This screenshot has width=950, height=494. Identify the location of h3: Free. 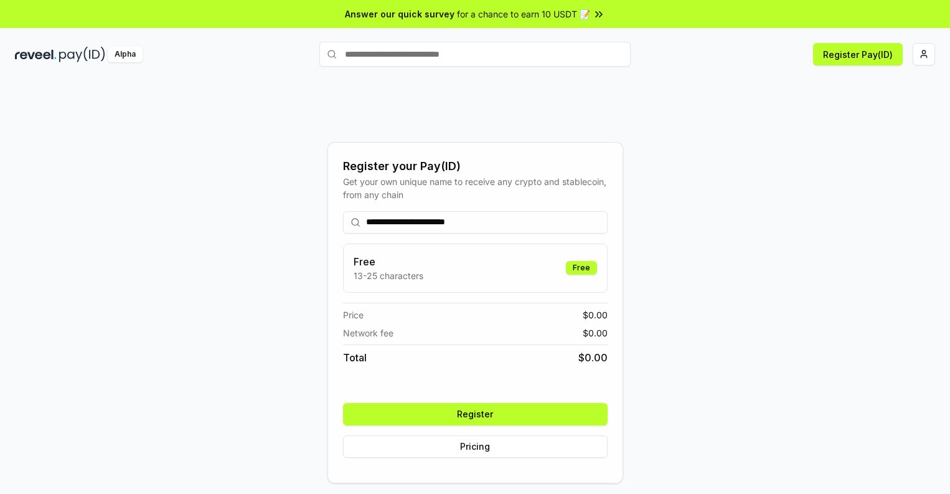
(388, 261).